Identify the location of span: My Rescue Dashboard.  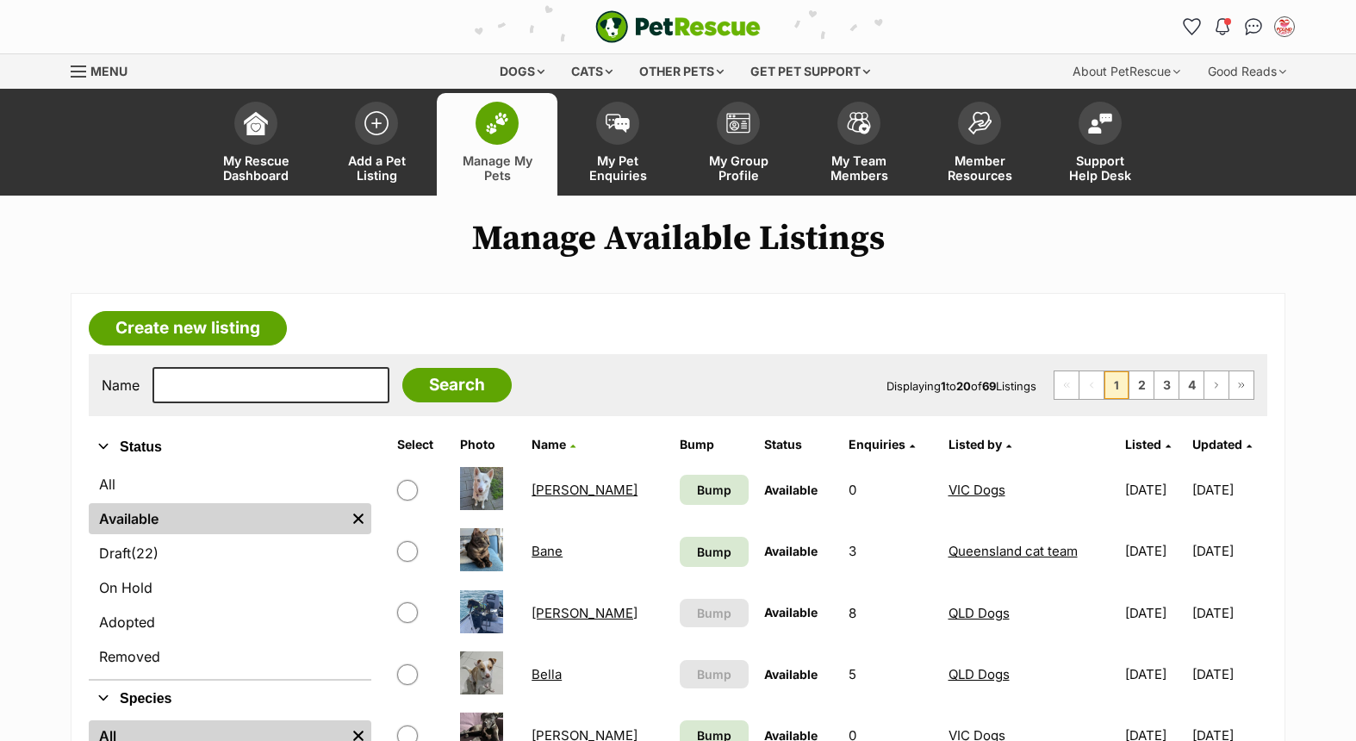
(256, 168).